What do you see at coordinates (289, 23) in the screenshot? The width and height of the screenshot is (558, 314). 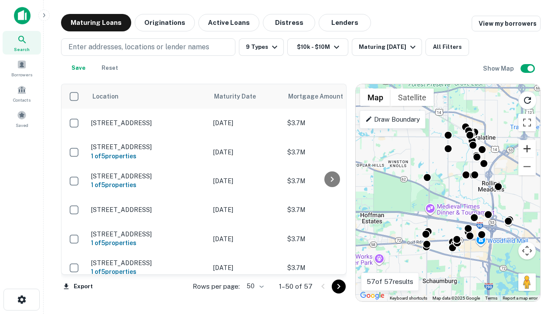 I see `button: Distress` at bounding box center [289, 23].